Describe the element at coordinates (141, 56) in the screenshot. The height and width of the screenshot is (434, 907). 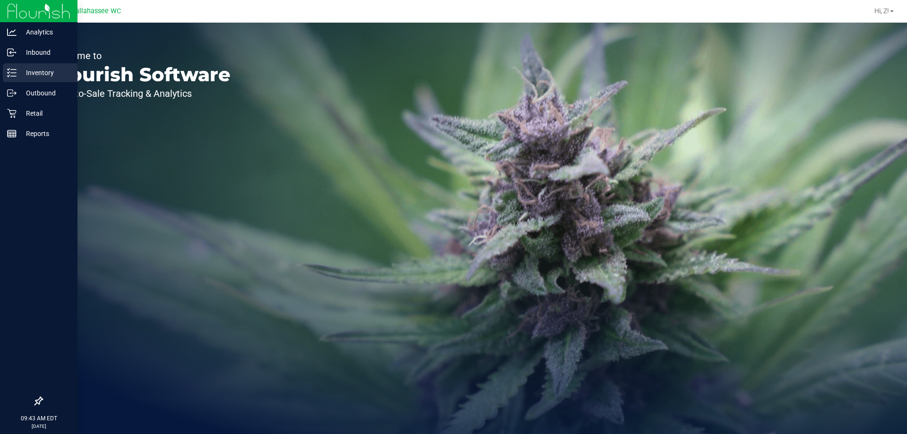
I see `p: Welcome to` at that location.